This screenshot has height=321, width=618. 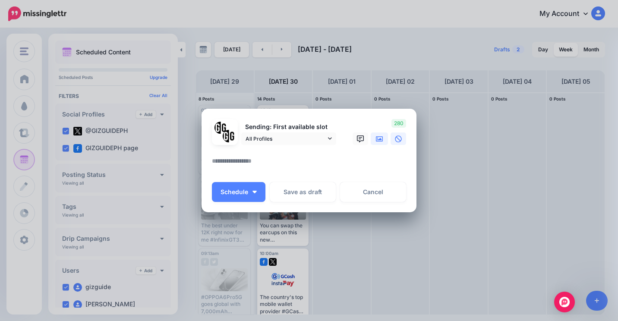 I want to click on button: Schedule, so click(x=239, y=192).